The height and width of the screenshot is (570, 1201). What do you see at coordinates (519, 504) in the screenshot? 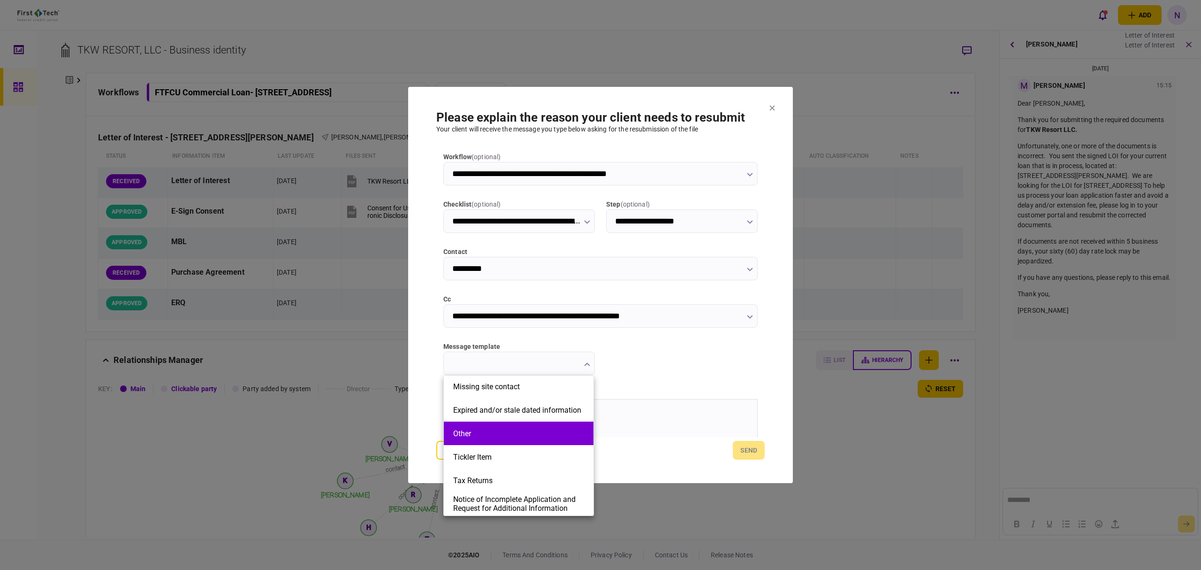
I see `button: Notice of Incomplete Application and Request for Additional Information` at bounding box center [519, 504].